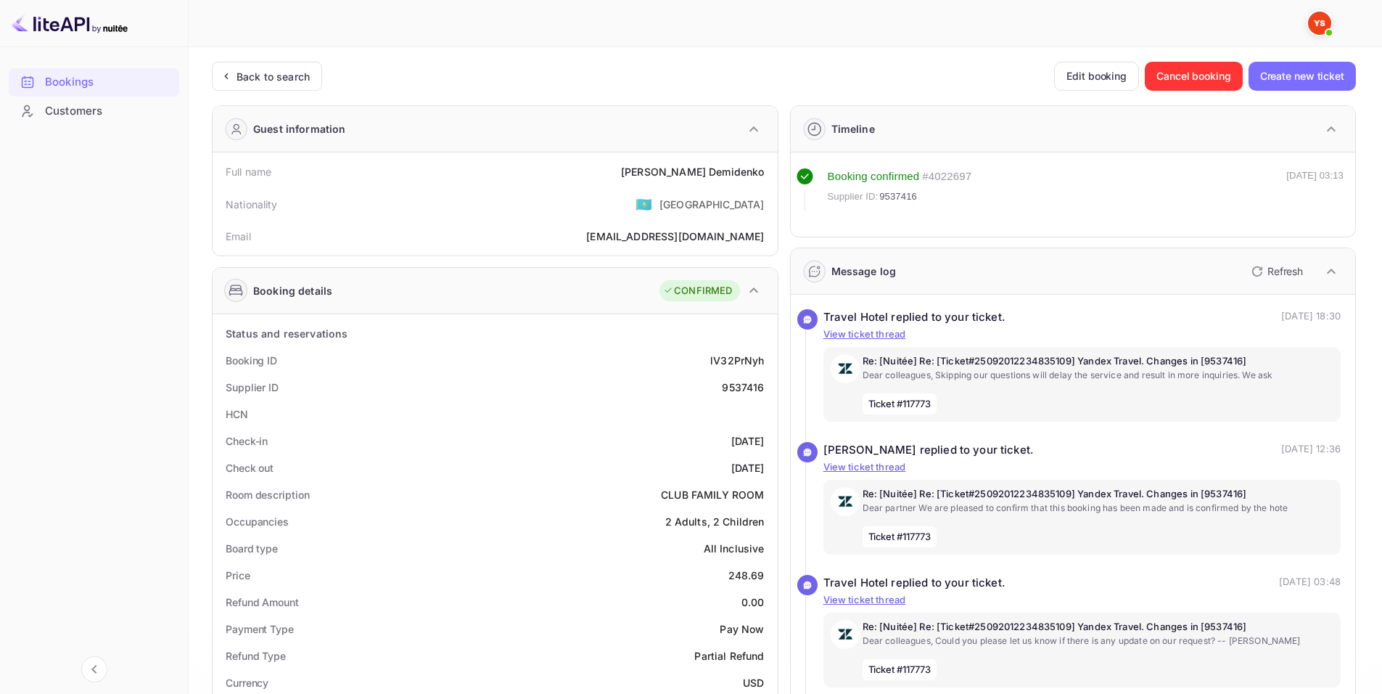  What do you see at coordinates (898, 197) in the screenshot?
I see `span: 9537416` at bounding box center [898, 197].